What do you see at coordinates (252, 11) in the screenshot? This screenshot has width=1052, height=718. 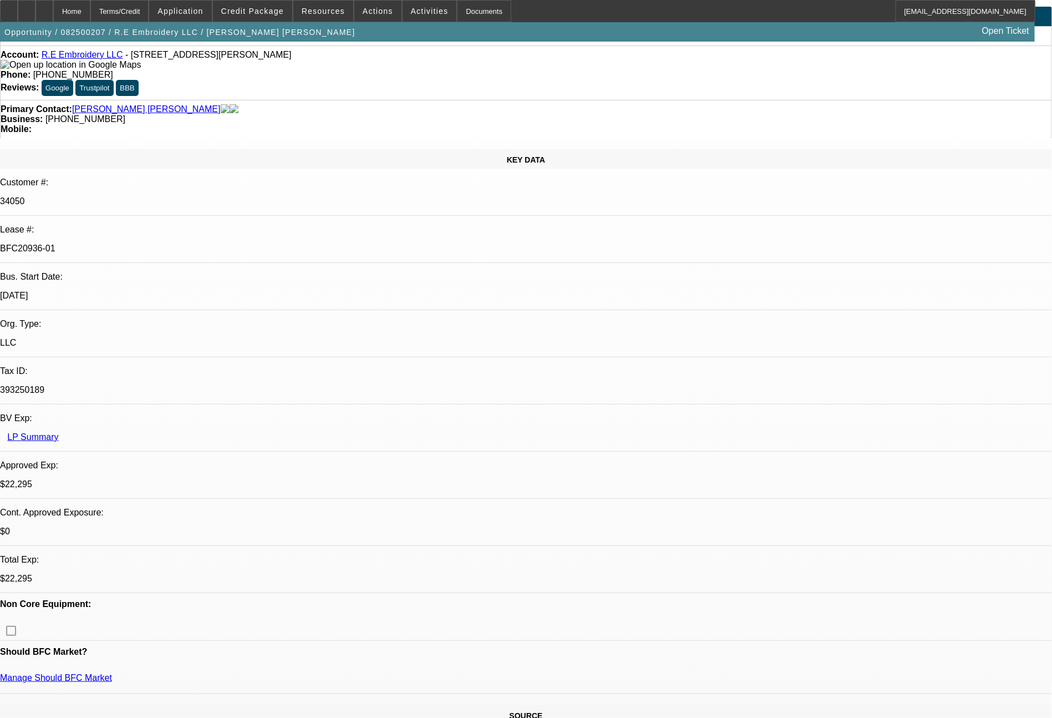 I see `button: Credit Package` at bounding box center [252, 11].